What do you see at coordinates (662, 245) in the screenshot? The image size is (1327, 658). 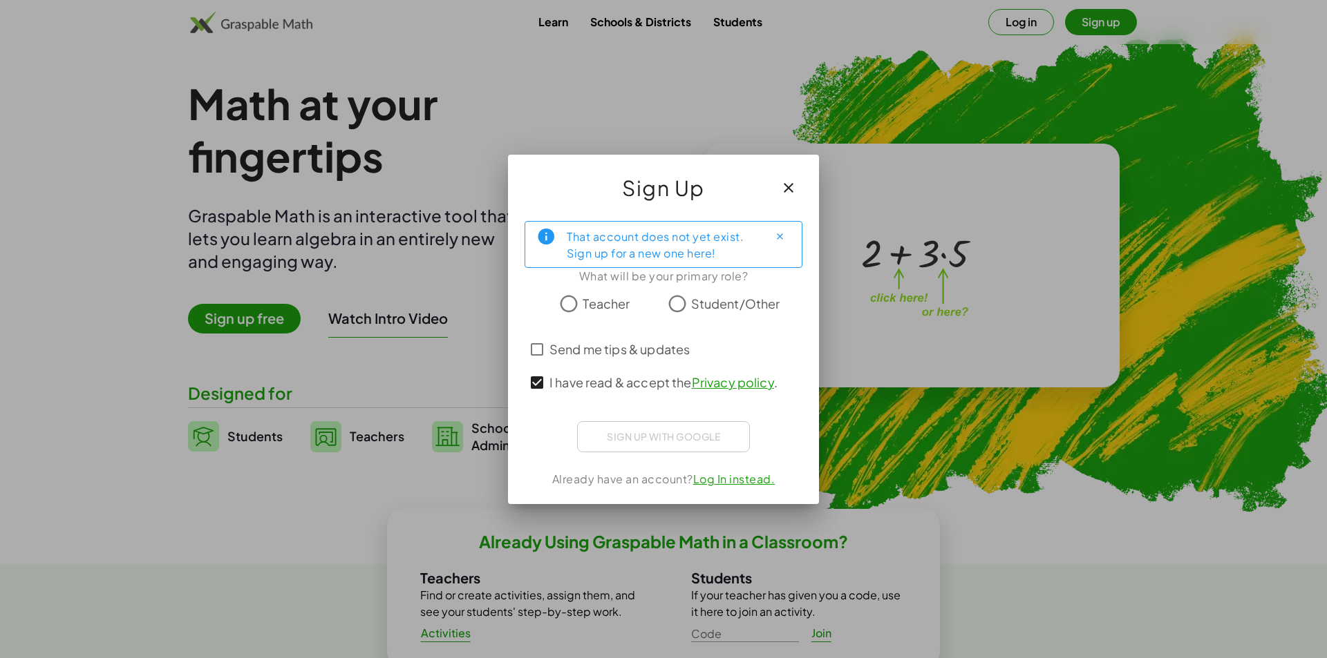 I see `div: That account does not yet exist. Sign up for a new one here!` at bounding box center [662, 245].